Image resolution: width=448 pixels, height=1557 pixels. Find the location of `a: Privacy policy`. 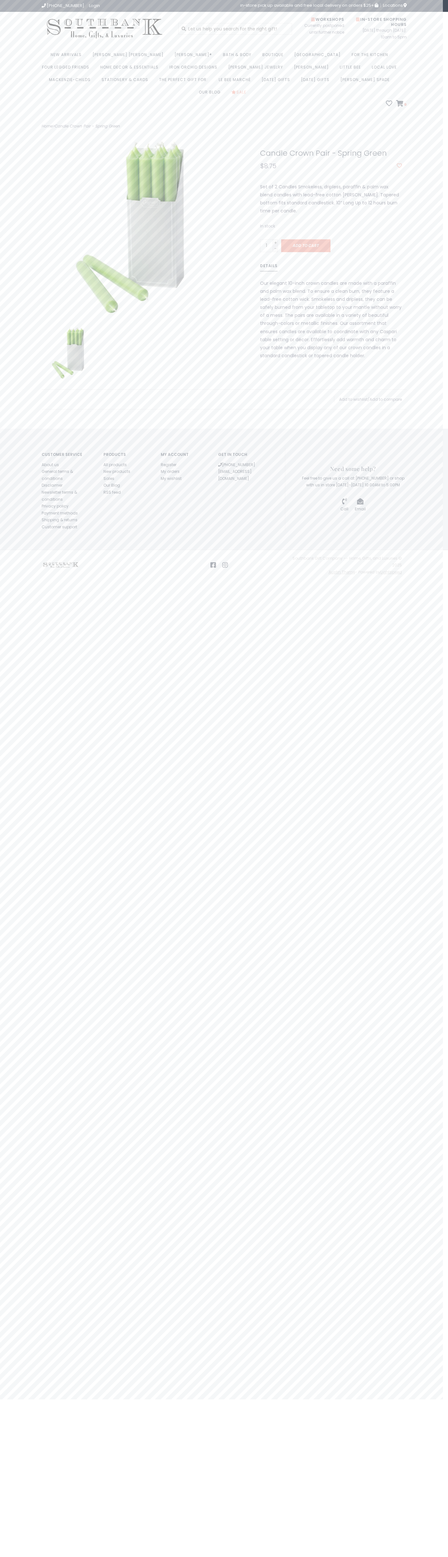

a: Privacy policy is located at coordinates (55, 506).